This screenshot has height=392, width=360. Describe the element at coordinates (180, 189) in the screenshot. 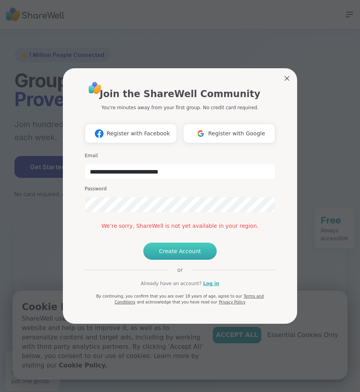

I see `h3: Password` at that location.